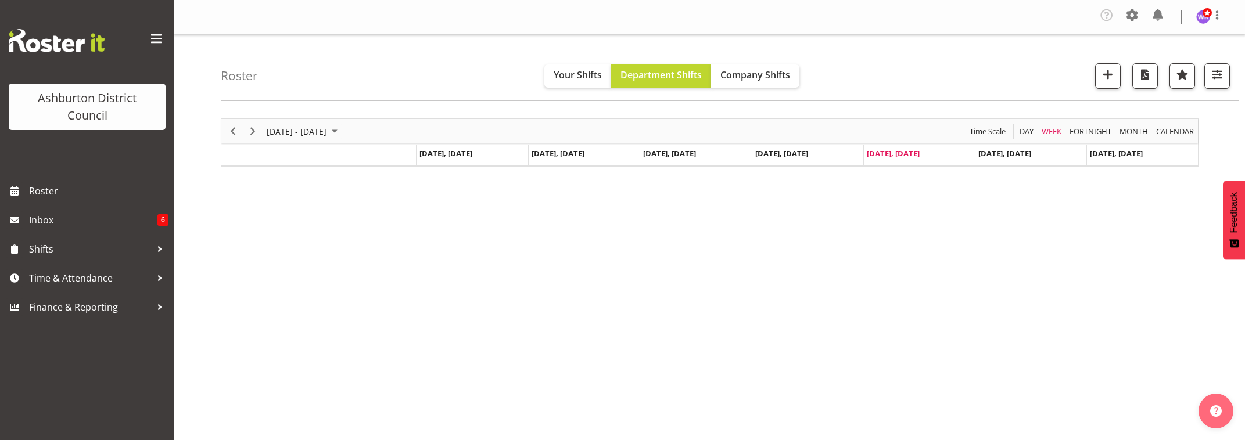 This screenshot has width=1245, height=440. I want to click on div: Previous, so click(233, 131).